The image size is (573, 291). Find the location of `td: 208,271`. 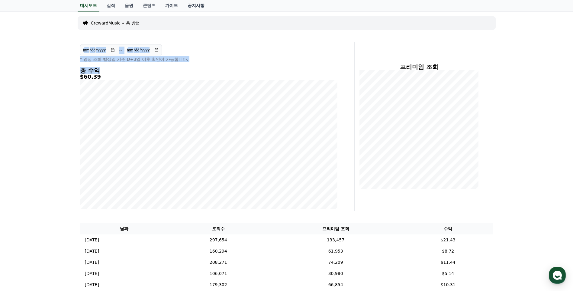

td: 208,271 is located at coordinates (218, 262).